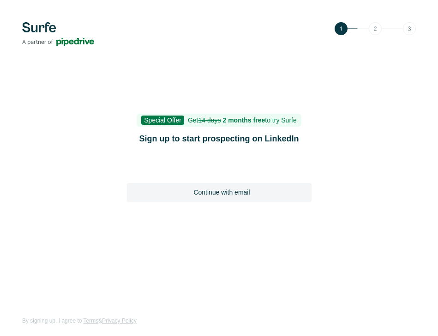  Describe the element at coordinates (219, 139) in the screenshot. I see `h1: Sign up to start prospecting on LinkedIn` at that location.